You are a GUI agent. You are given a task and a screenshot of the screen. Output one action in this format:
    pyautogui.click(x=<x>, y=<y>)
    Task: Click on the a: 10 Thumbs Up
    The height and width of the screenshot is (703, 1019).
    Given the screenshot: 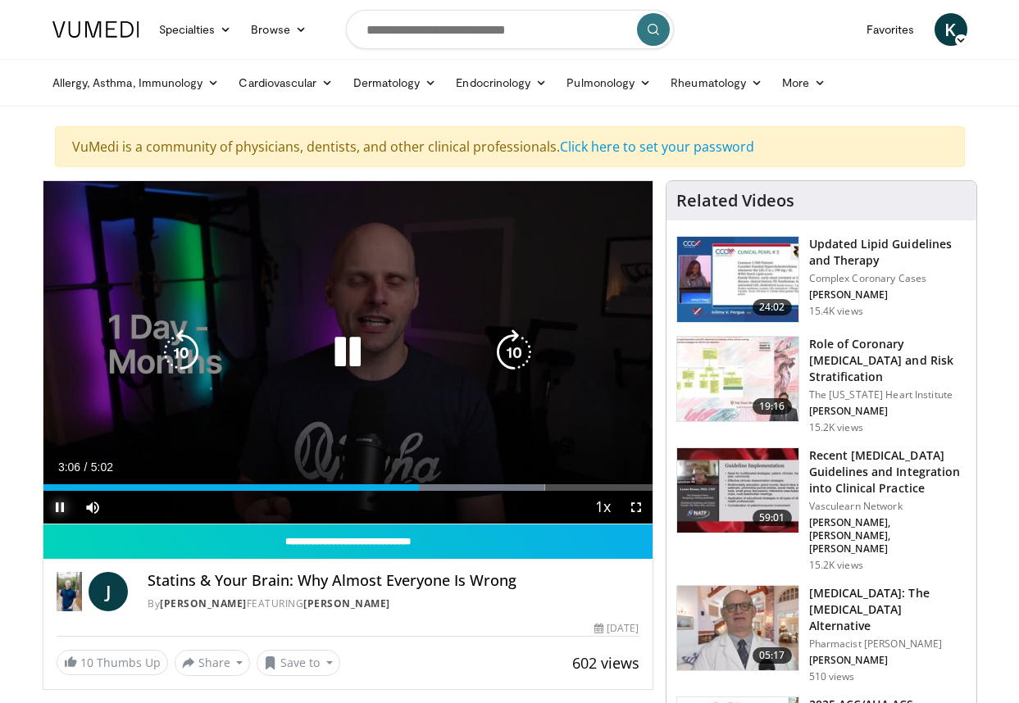 What is the action you would take?
    pyautogui.click(x=112, y=662)
    